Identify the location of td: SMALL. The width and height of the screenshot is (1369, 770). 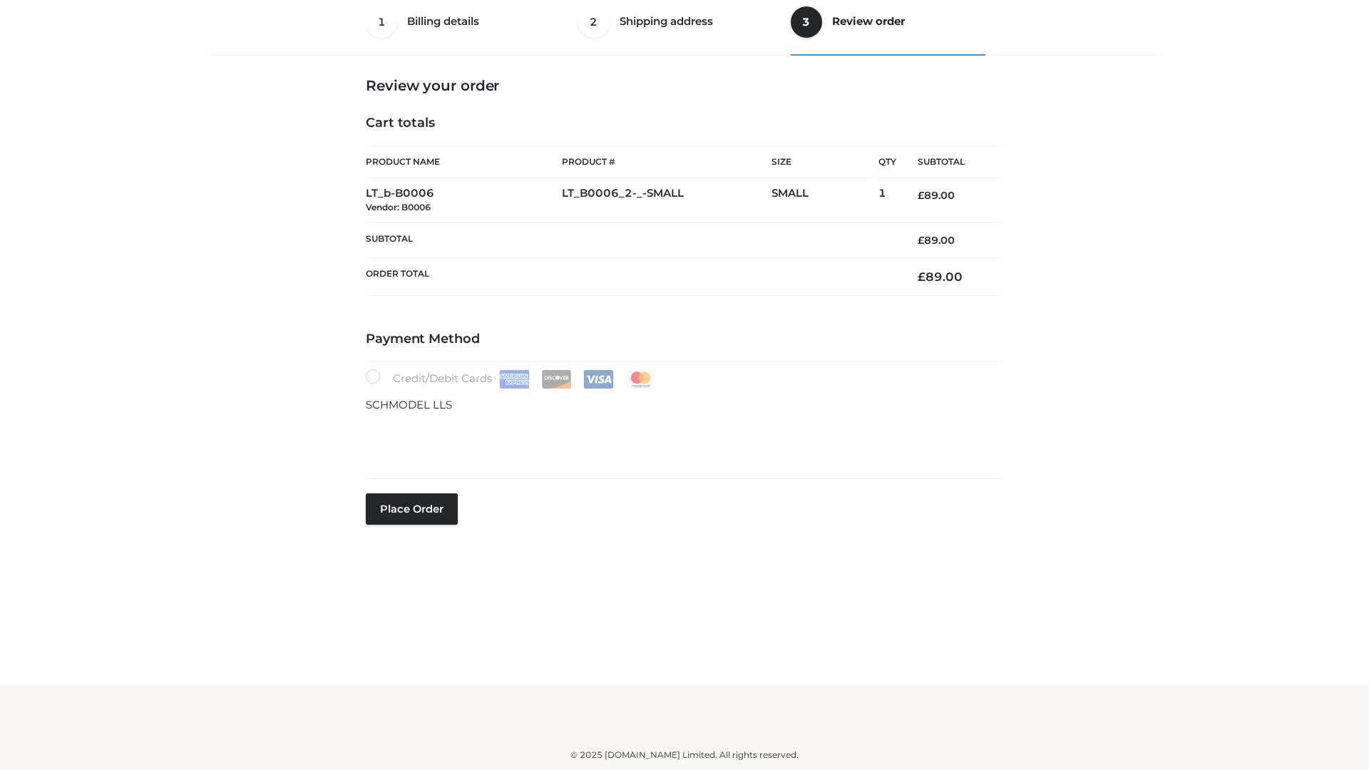
(825, 200).